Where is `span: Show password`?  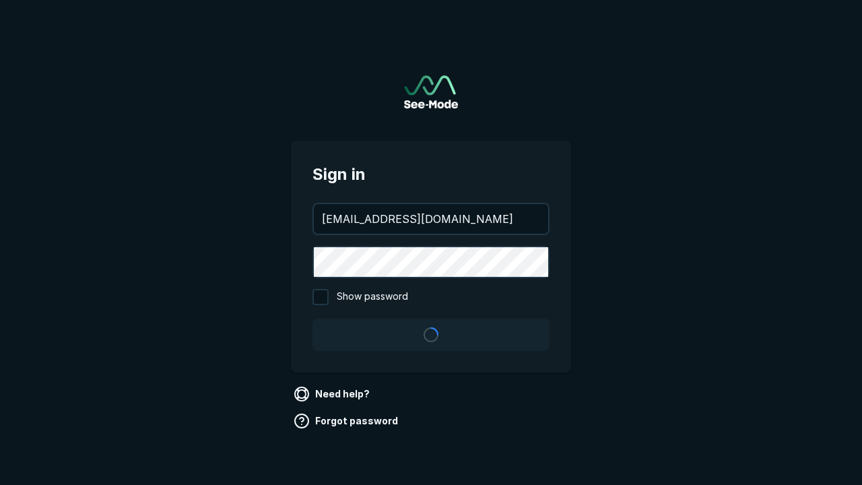 span: Show password is located at coordinates (372, 297).